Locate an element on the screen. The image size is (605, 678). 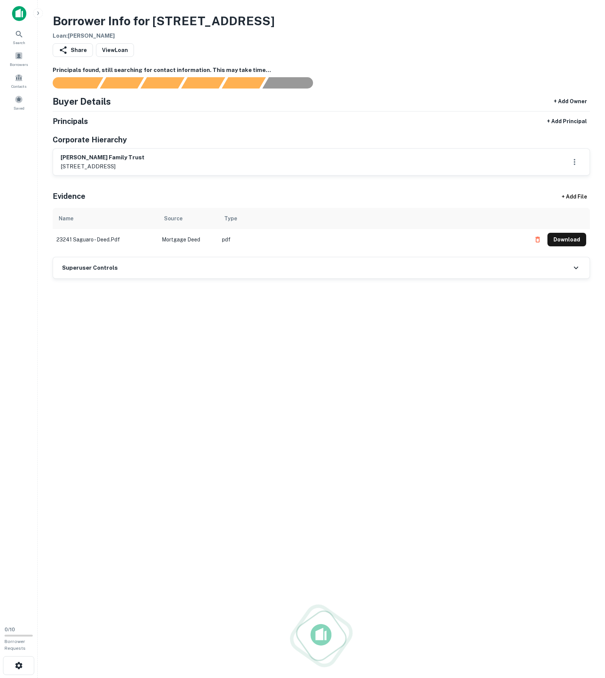
button: Delete file is located at coordinates (538, 239).